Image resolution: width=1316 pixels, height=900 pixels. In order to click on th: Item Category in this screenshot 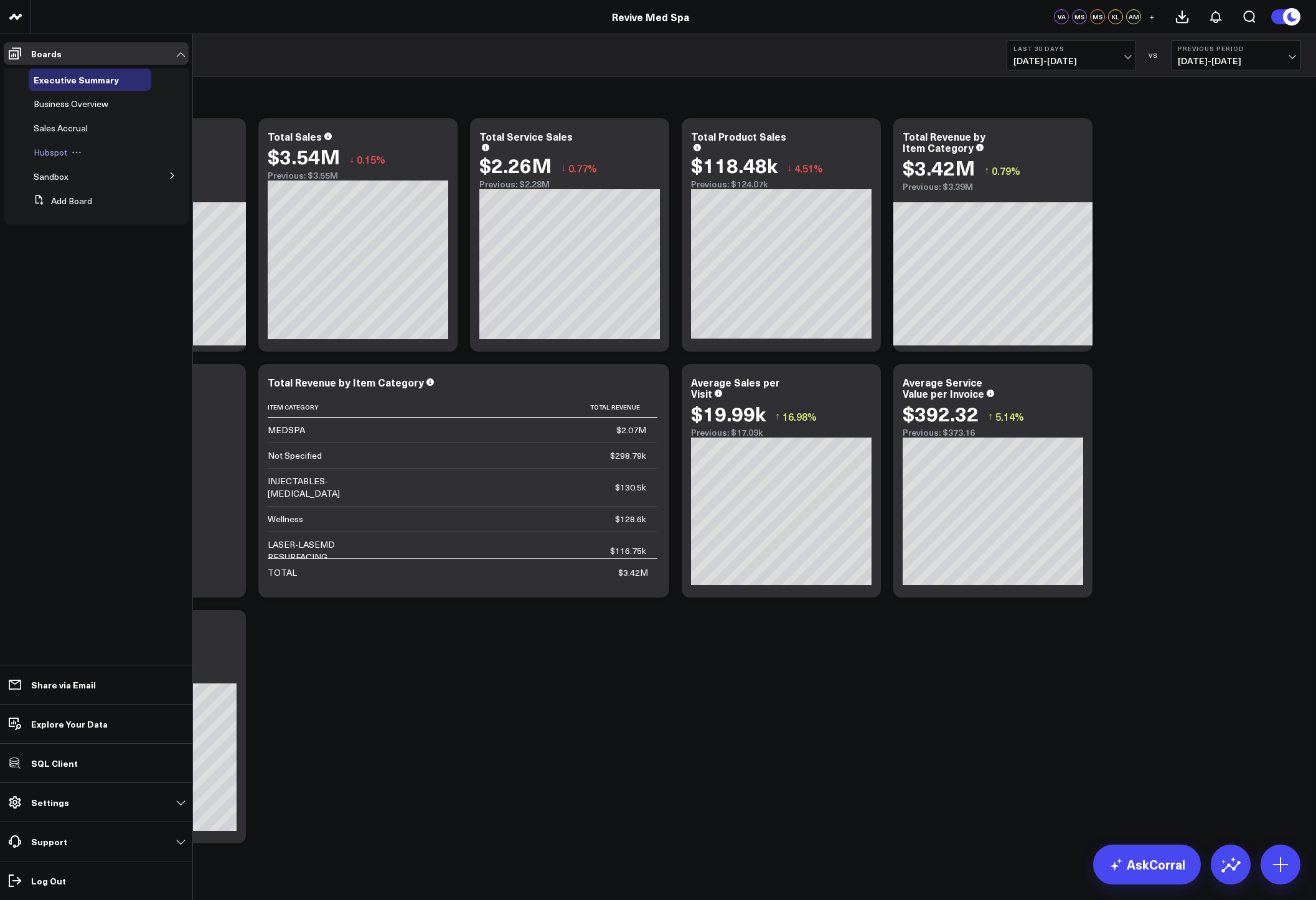, I will do `click(330, 407)`.